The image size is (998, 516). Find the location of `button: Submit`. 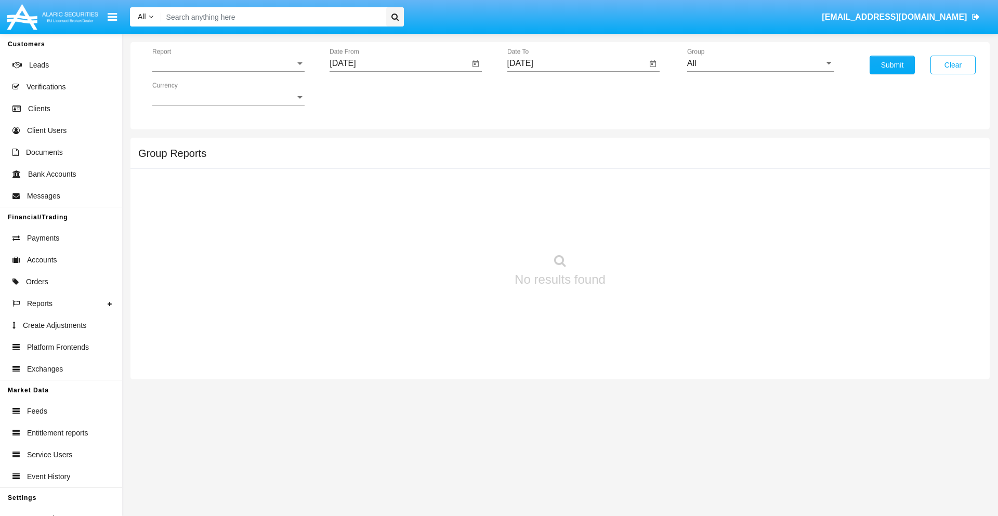

button: Submit is located at coordinates (892, 65).